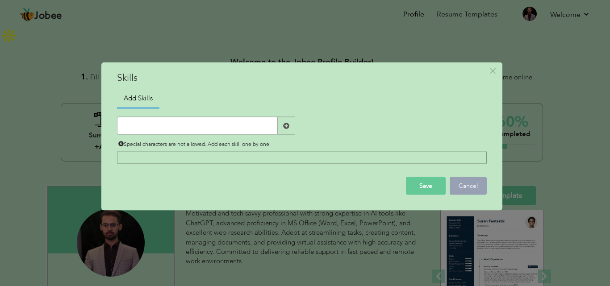  I want to click on span: Special characters are not allowed. Add each skill one by one., so click(194, 144).